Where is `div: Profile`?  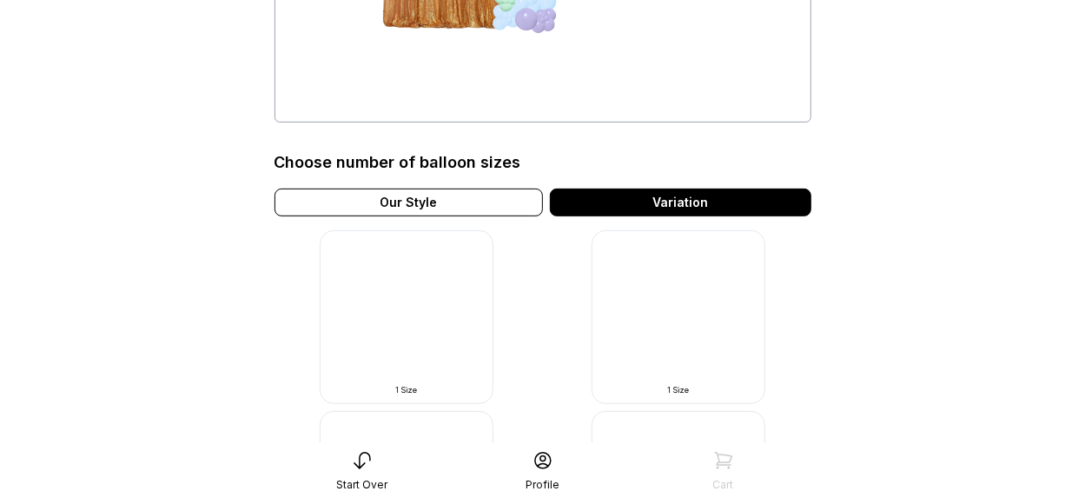 div: Profile is located at coordinates (542, 485).